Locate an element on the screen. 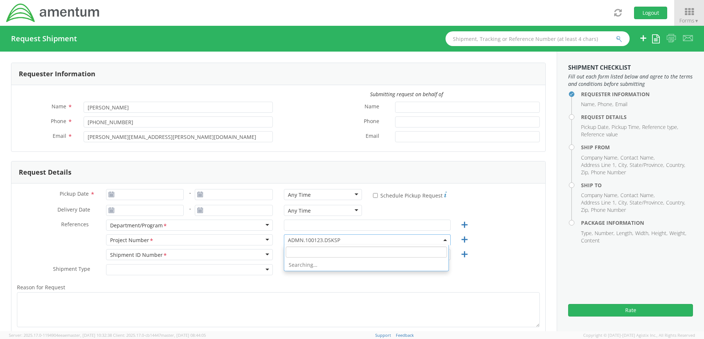 The height and width of the screenshot is (339, 704). span: Server: 2025.17.0-1194904eeae is located at coordinates (60, 335).